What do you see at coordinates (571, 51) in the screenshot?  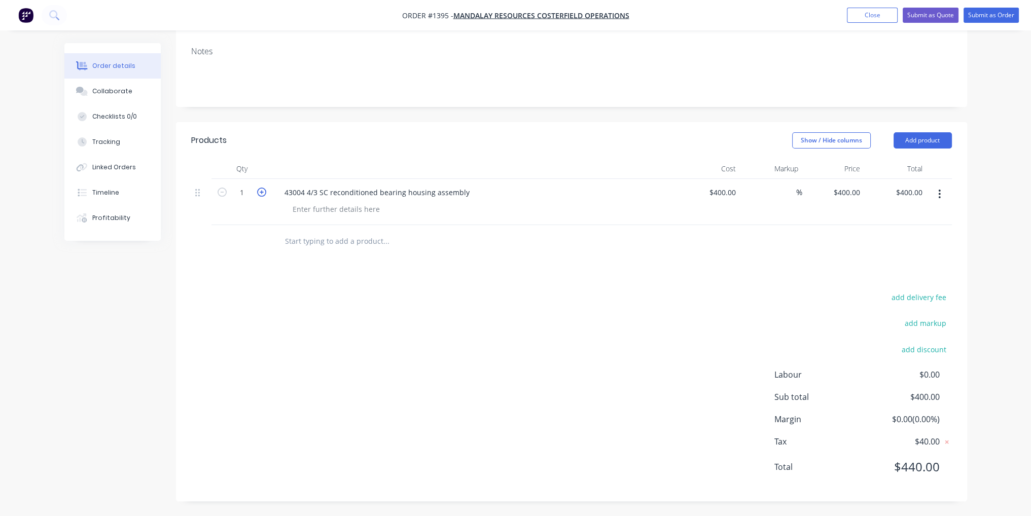 I see `div: Notes` at bounding box center [571, 51].